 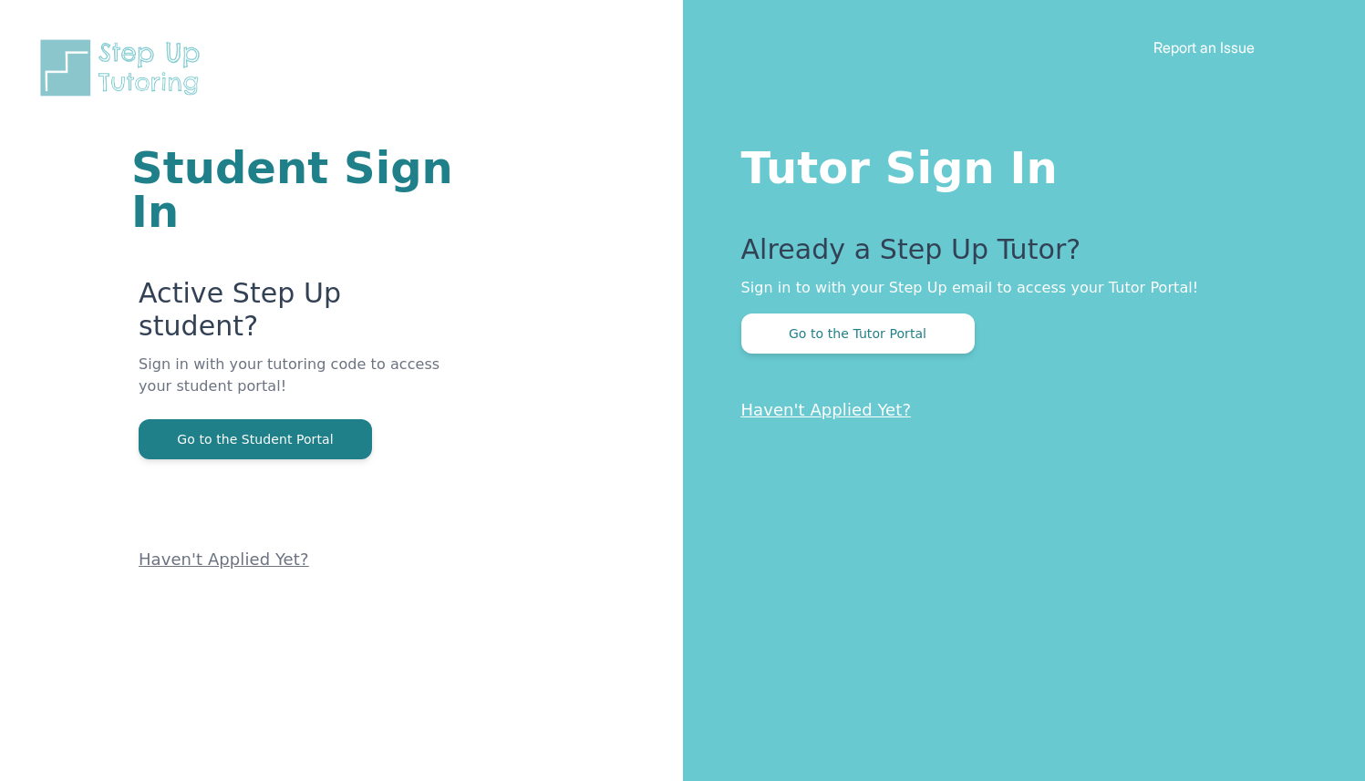 I want to click on h1: Tutor Sign In, so click(x=1017, y=164).